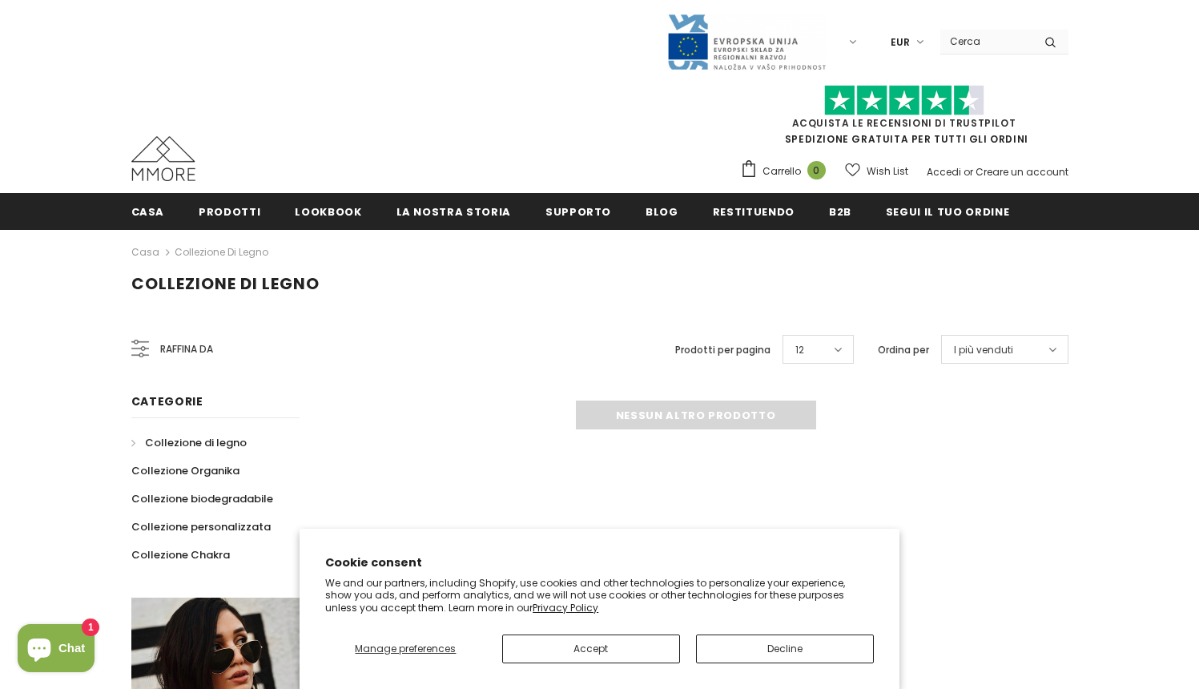 The height and width of the screenshot is (689, 1199). What do you see at coordinates (229, 211) in the screenshot?
I see `span: Prodotti` at bounding box center [229, 211].